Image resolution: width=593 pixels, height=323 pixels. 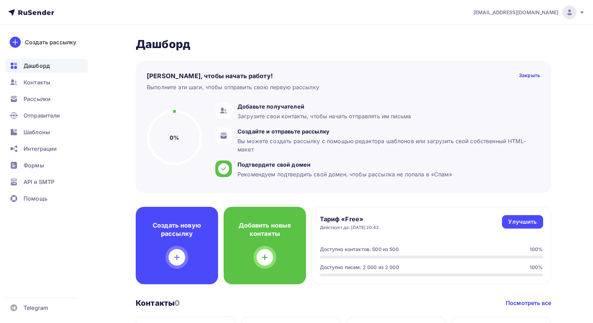 What do you see at coordinates (324, 116) in the screenshot?
I see `div: Загрузите свои контакты, чтобы начать отправлять им письма` at bounding box center [324, 116].